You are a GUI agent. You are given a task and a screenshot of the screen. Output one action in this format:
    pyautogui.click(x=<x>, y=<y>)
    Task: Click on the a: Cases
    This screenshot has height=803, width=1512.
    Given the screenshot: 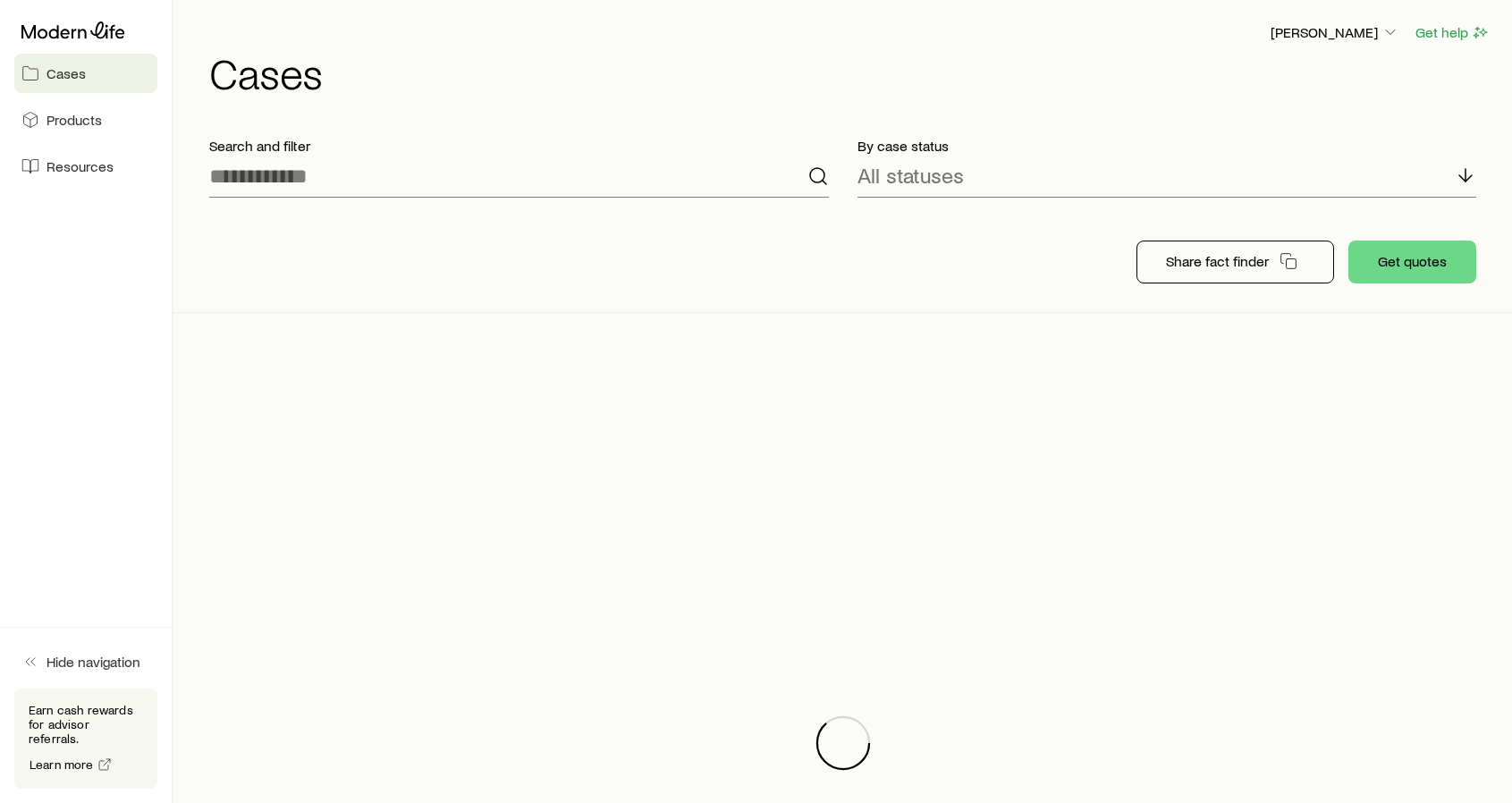 What is the action you would take?
    pyautogui.click(x=86, y=73)
    